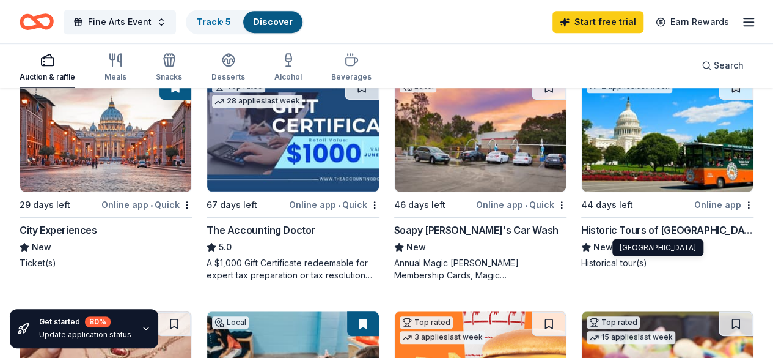  Describe the element at coordinates (106, 133) in the screenshot. I see `img: Image for City Experiences` at that location.